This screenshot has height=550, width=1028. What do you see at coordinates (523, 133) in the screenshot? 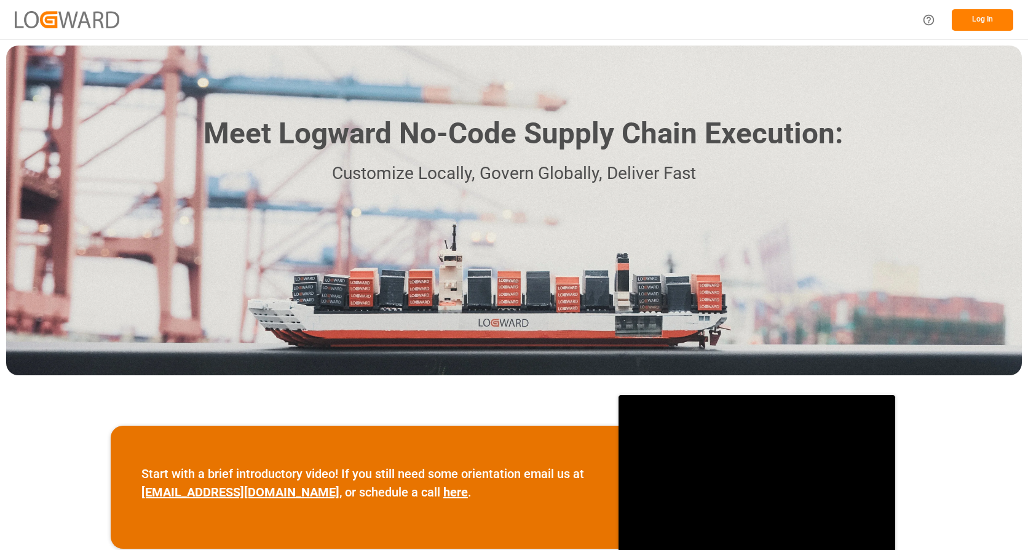
I see `h1: Meet Logward No-Code Supply Chain Execution:` at bounding box center [523, 133].